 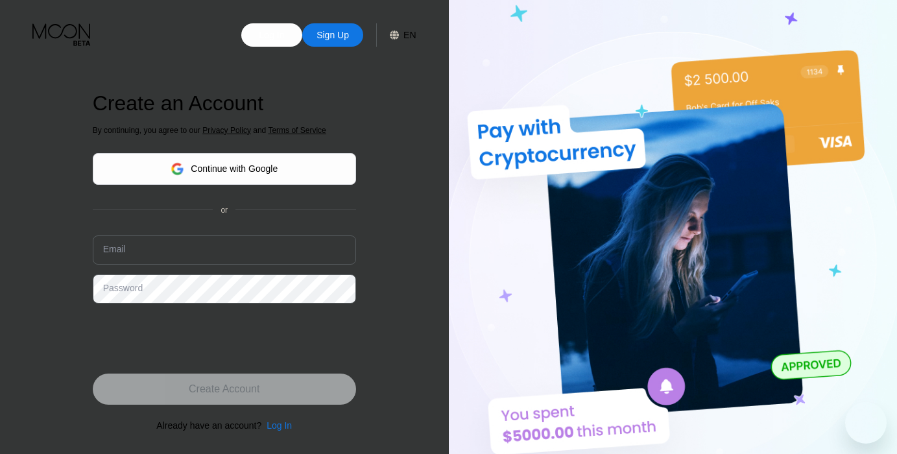 What do you see at coordinates (225, 130) in the screenshot?
I see `div: By continuing, you agree to our` at bounding box center [225, 130].